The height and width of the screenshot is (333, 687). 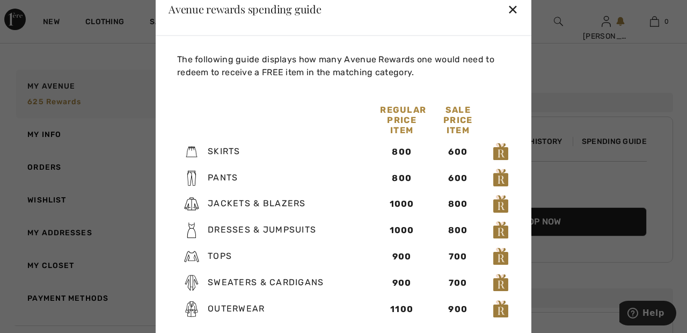 What do you see at coordinates (245, 9) in the screenshot?
I see `div: Avenue rewards spending guide` at bounding box center [245, 9].